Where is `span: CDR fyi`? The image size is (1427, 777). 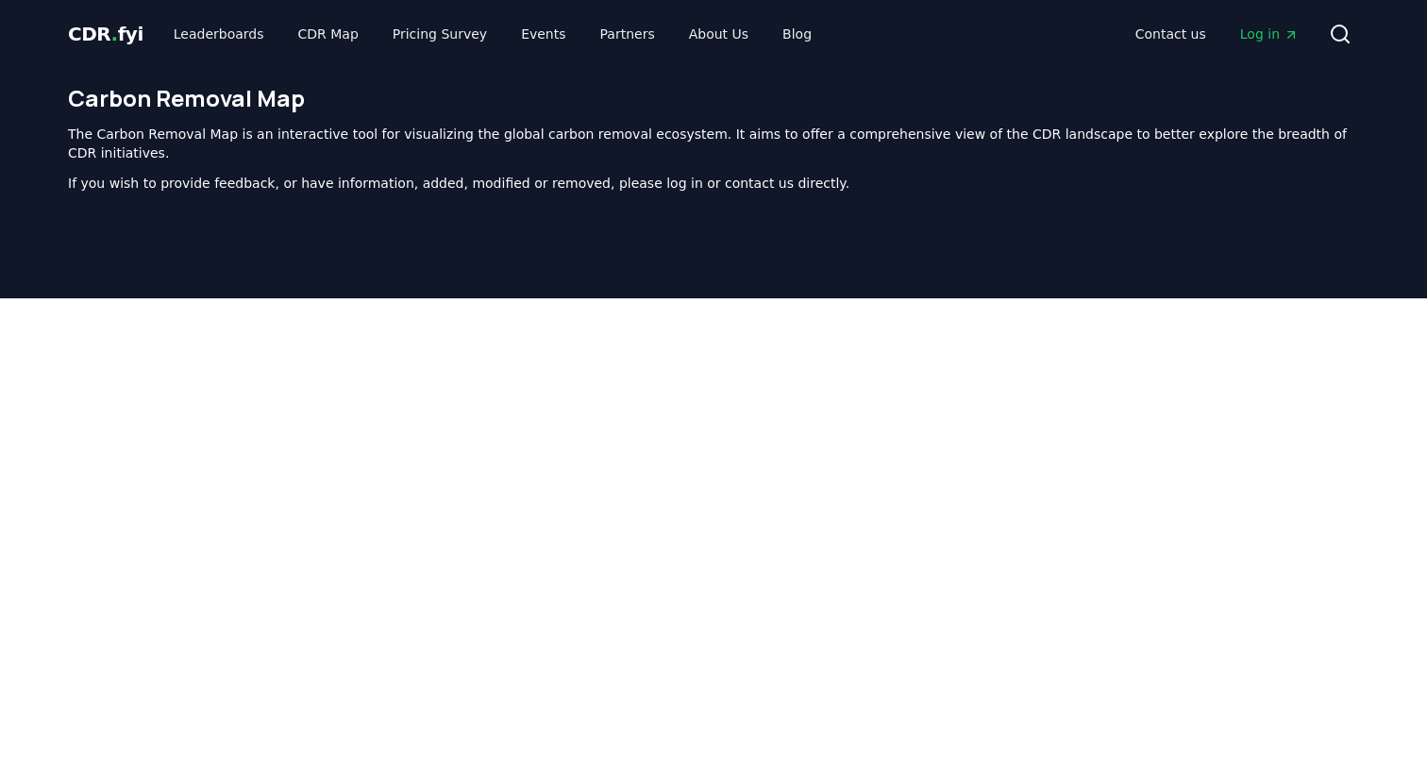
span: CDR fyi is located at coordinates (106, 34).